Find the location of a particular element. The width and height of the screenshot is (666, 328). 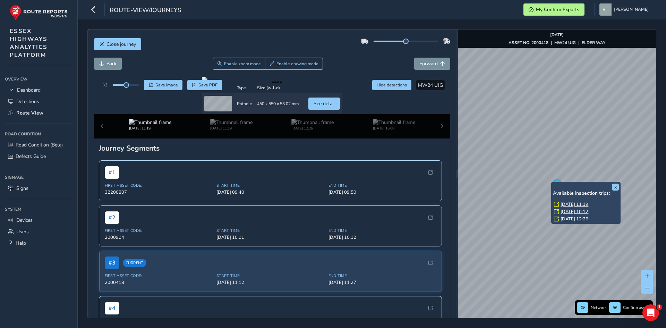

span: Enable zoom mode is located at coordinates (242, 64).